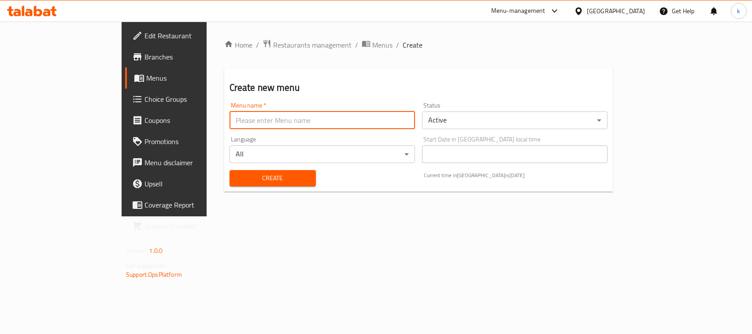  Describe the element at coordinates (146, 266) in the screenshot. I see `span: Get support on:` at that location.